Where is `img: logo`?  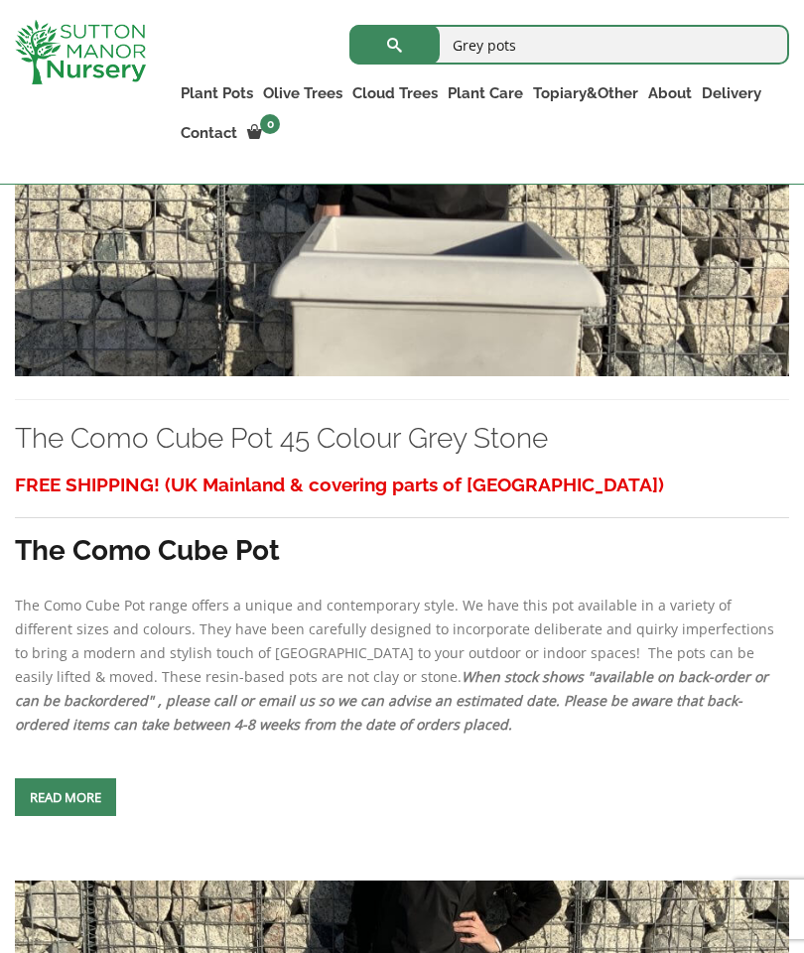
img: logo is located at coordinates (80, 52).